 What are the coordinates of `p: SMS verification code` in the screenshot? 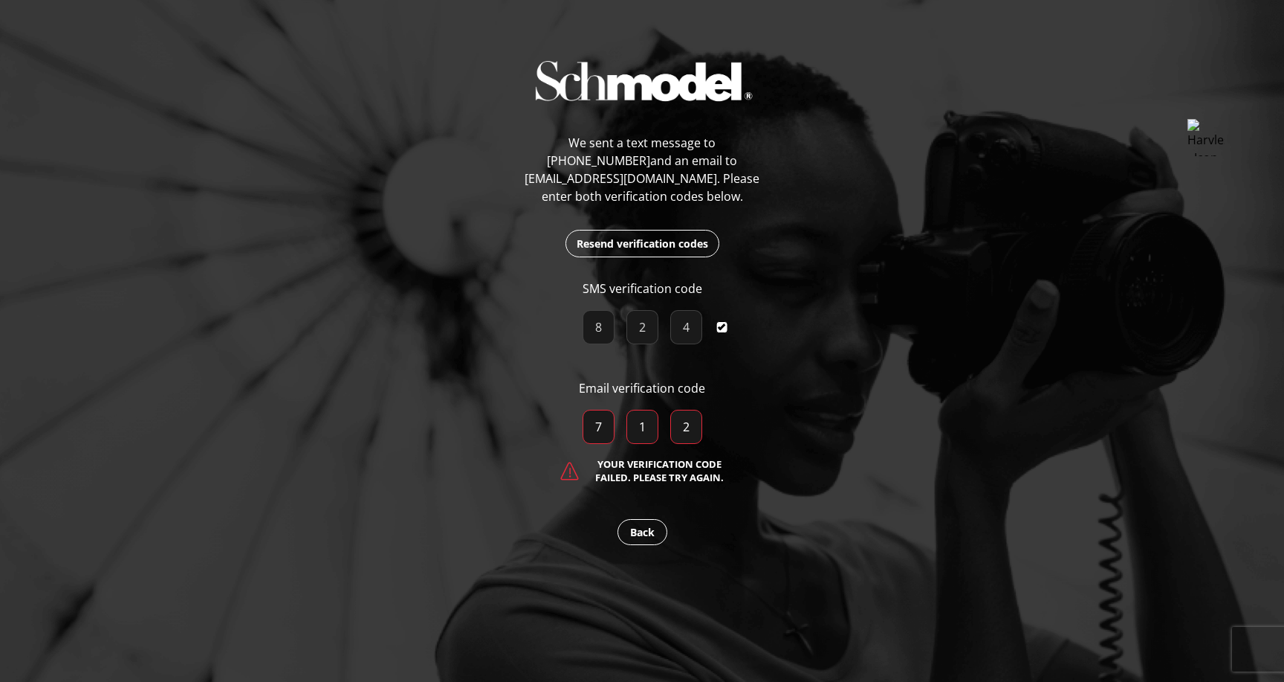 It's located at (642, 288).